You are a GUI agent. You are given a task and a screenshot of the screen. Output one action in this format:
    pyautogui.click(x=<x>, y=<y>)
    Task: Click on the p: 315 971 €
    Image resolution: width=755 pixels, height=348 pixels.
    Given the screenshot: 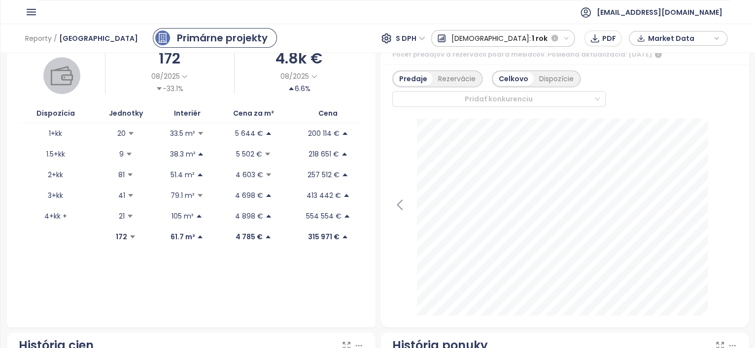 What is the action you would take?
    pyautogui.click(x=324, y=237)
    